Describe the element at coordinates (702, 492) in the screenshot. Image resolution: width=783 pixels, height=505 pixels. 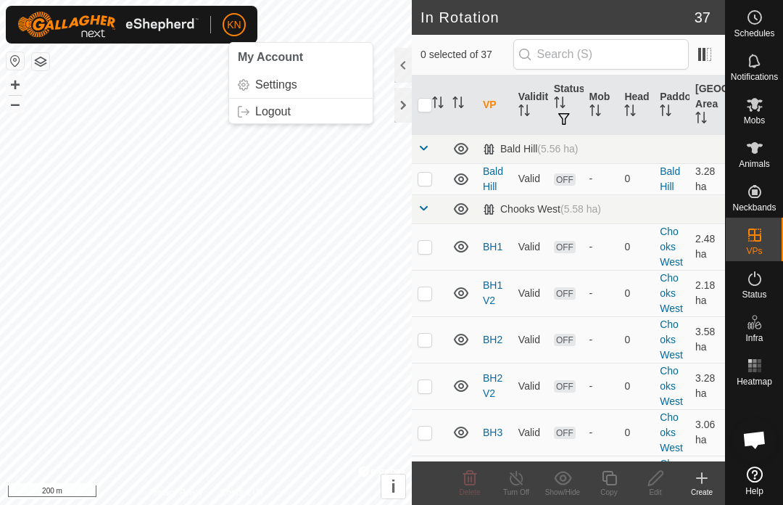
I see `div: Create` at that location.